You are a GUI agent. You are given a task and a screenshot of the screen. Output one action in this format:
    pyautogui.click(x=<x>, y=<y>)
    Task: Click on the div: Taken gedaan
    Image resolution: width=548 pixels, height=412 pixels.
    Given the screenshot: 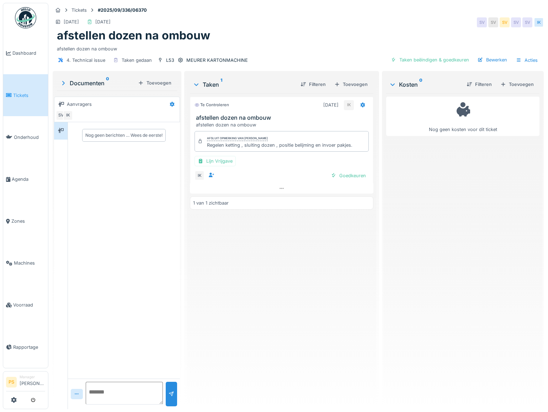 What is the action you would take?
    pyautogui.click(x=136, y=60)
    